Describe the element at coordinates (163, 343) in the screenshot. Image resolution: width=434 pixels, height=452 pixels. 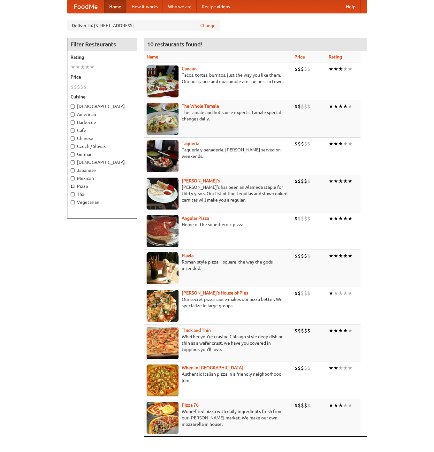
I see `img: thick.jpg` at that location.